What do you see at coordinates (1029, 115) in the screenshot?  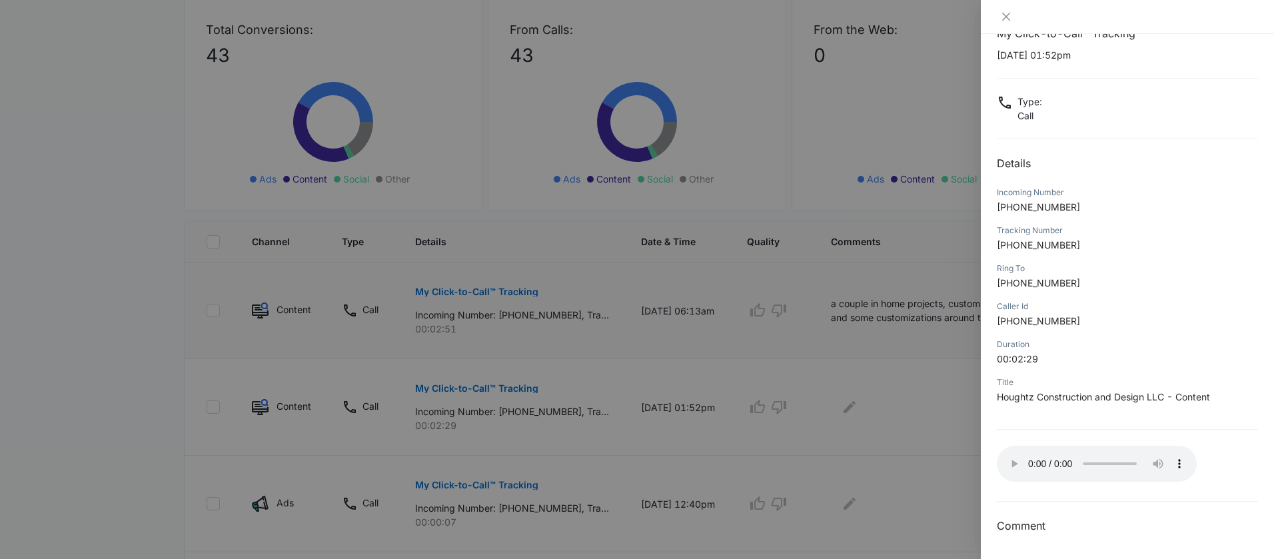 I see `p: Call` at bounding box center [1029, 115].